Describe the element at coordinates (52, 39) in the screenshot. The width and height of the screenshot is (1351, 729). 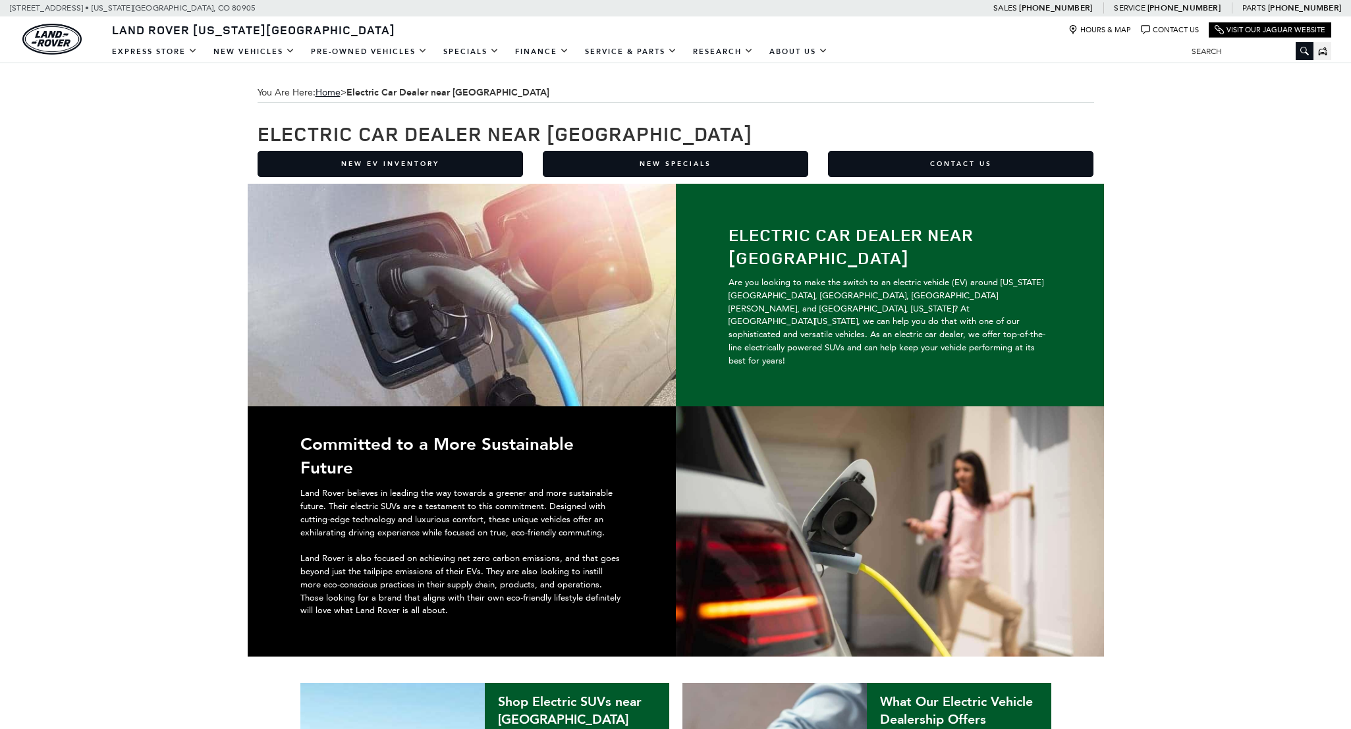
I see `img: Land Rover` at that location.